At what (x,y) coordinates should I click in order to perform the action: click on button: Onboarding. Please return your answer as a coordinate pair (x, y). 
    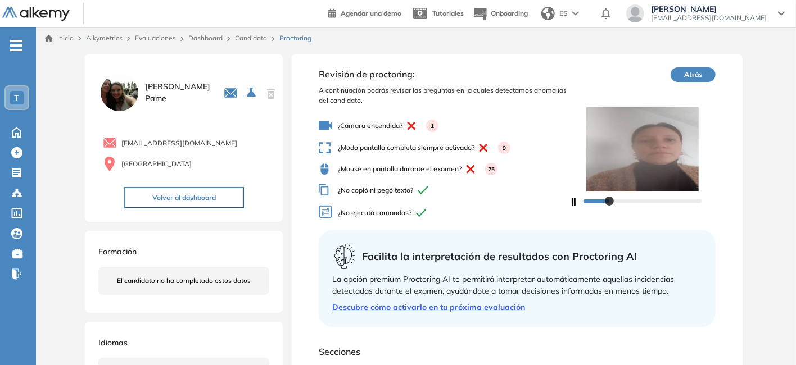
    Looking at the image, I should click on (500, 13).